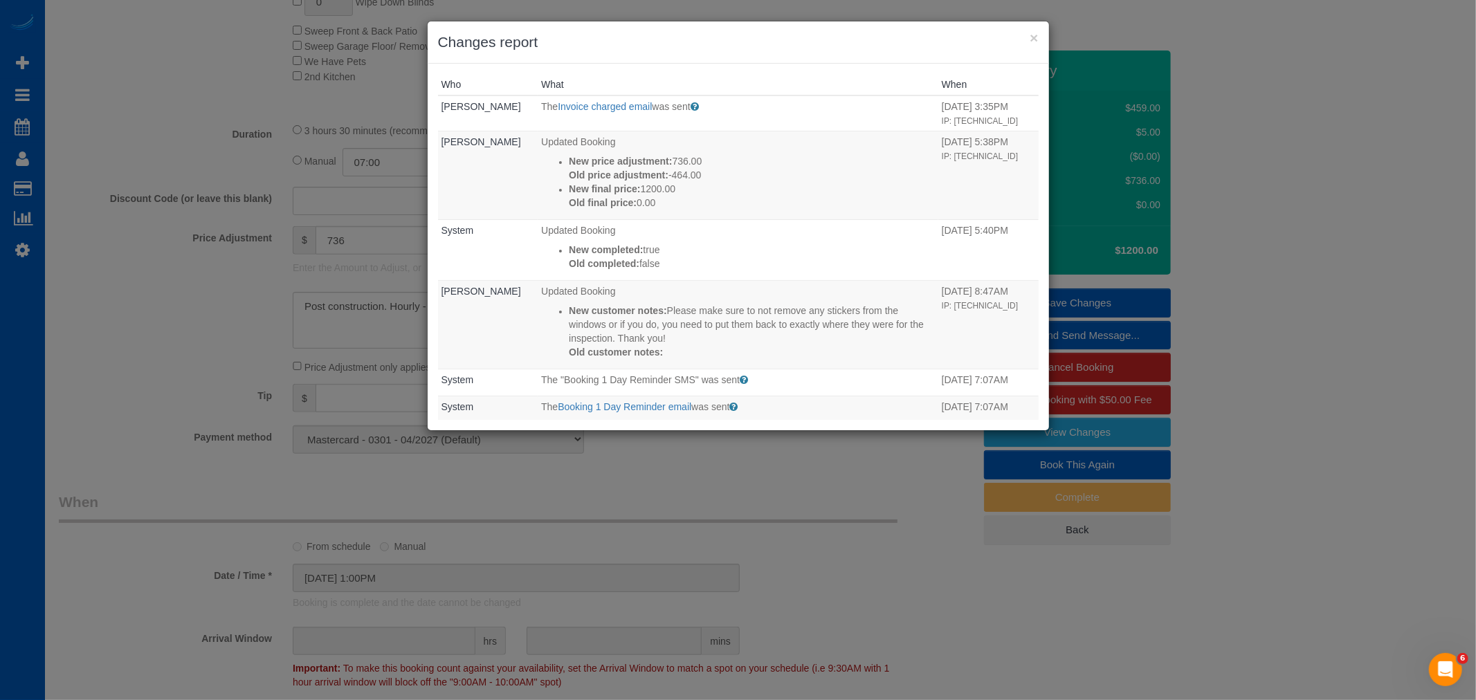 The image size is (1476, 700). What do you see at coordinates (751, 250) in the screenshot?
I see `p: true` at bounding box center [751, 250].